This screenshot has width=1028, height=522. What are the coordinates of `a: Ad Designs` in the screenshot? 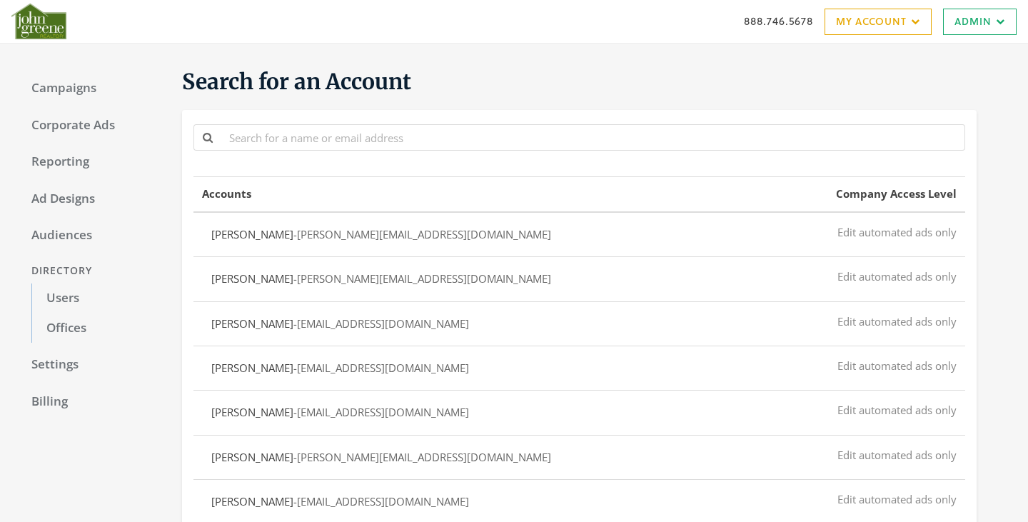 It's located at (93, 199).